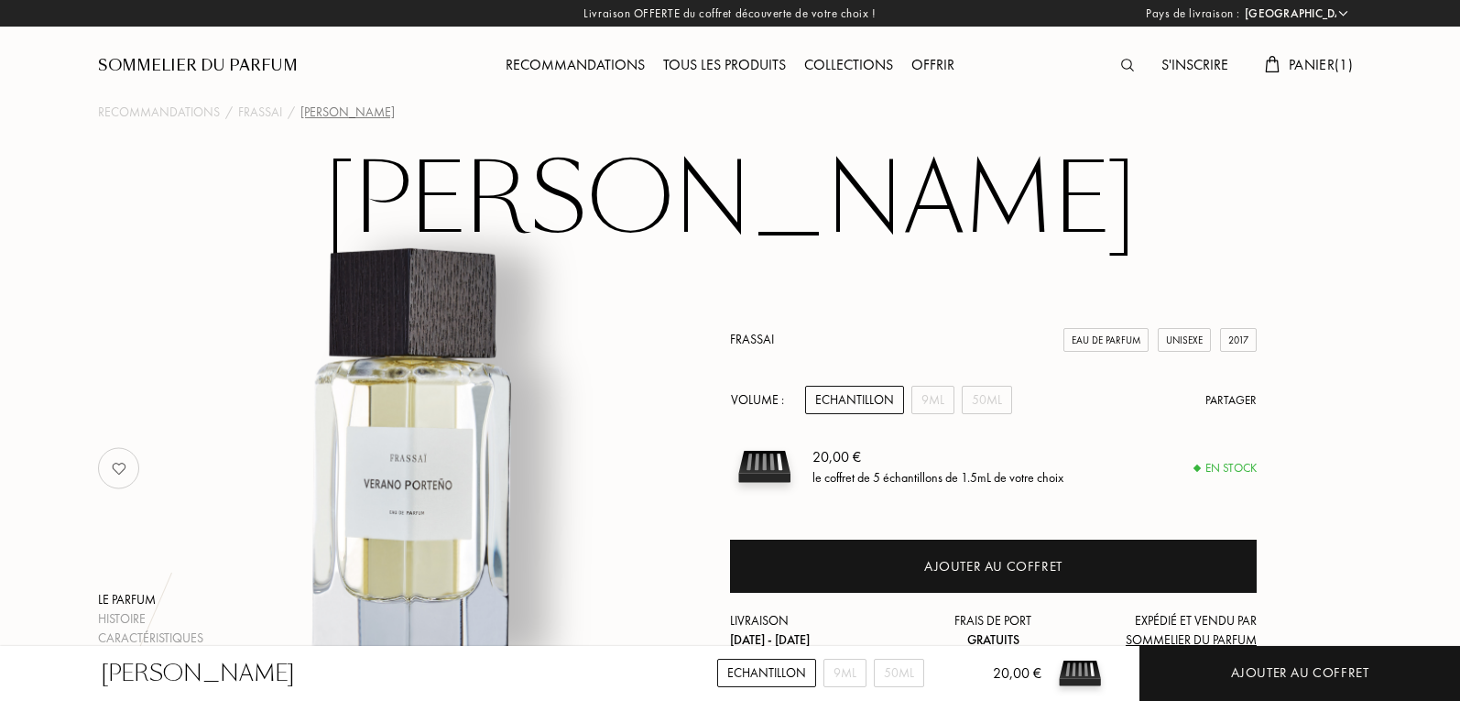 The image size is (1460, 701). Describe the element at coordinates (150, 618) in the screenshot. I see `div: Histoire` at that location.